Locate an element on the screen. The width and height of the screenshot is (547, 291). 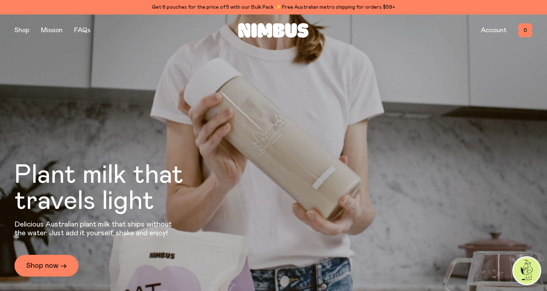
a: Mission is located at coordinates (52, 30).